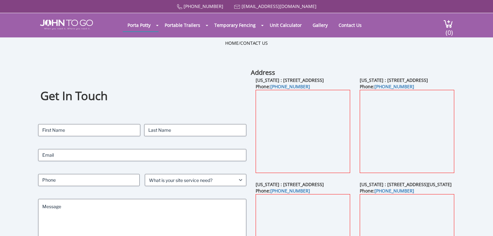 This screenshot has height=236, width=493. I want to click on img: Call, so click(179, 7).